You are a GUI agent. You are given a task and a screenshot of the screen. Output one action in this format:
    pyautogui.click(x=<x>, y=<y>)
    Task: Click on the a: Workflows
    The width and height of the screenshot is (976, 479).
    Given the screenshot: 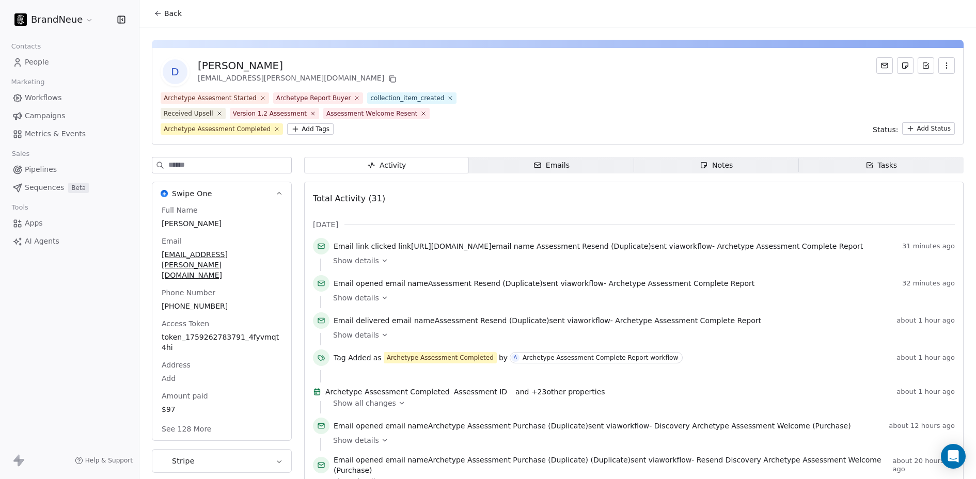 What is the action you would take?
    pyautogui.click(x=69, y=98)
    